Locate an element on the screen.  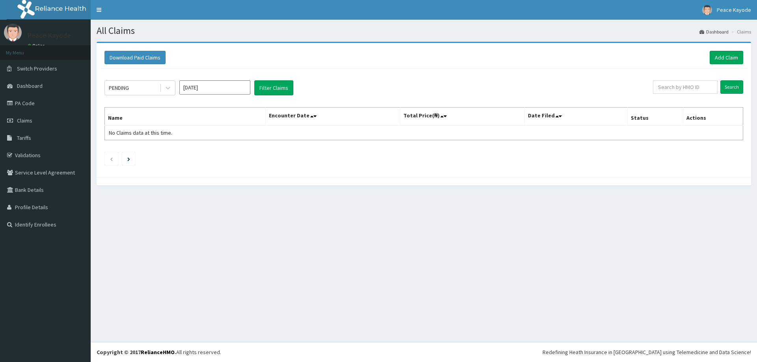
strong: Copyright © 2017 . is located at coordinates (136, 352).